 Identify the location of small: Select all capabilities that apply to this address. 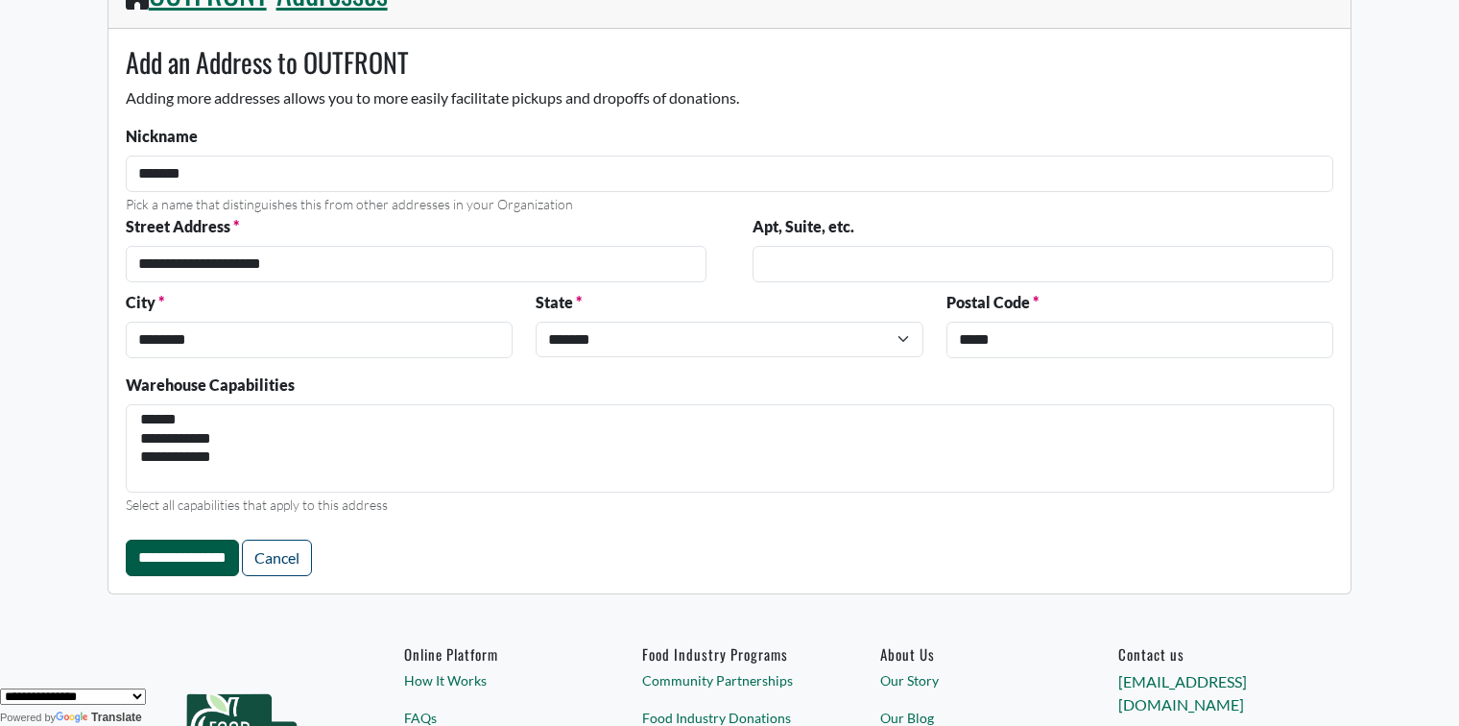
(256, 504).